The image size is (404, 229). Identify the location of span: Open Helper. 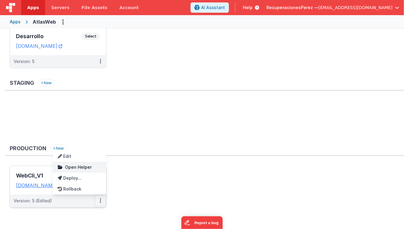
(78, 167).